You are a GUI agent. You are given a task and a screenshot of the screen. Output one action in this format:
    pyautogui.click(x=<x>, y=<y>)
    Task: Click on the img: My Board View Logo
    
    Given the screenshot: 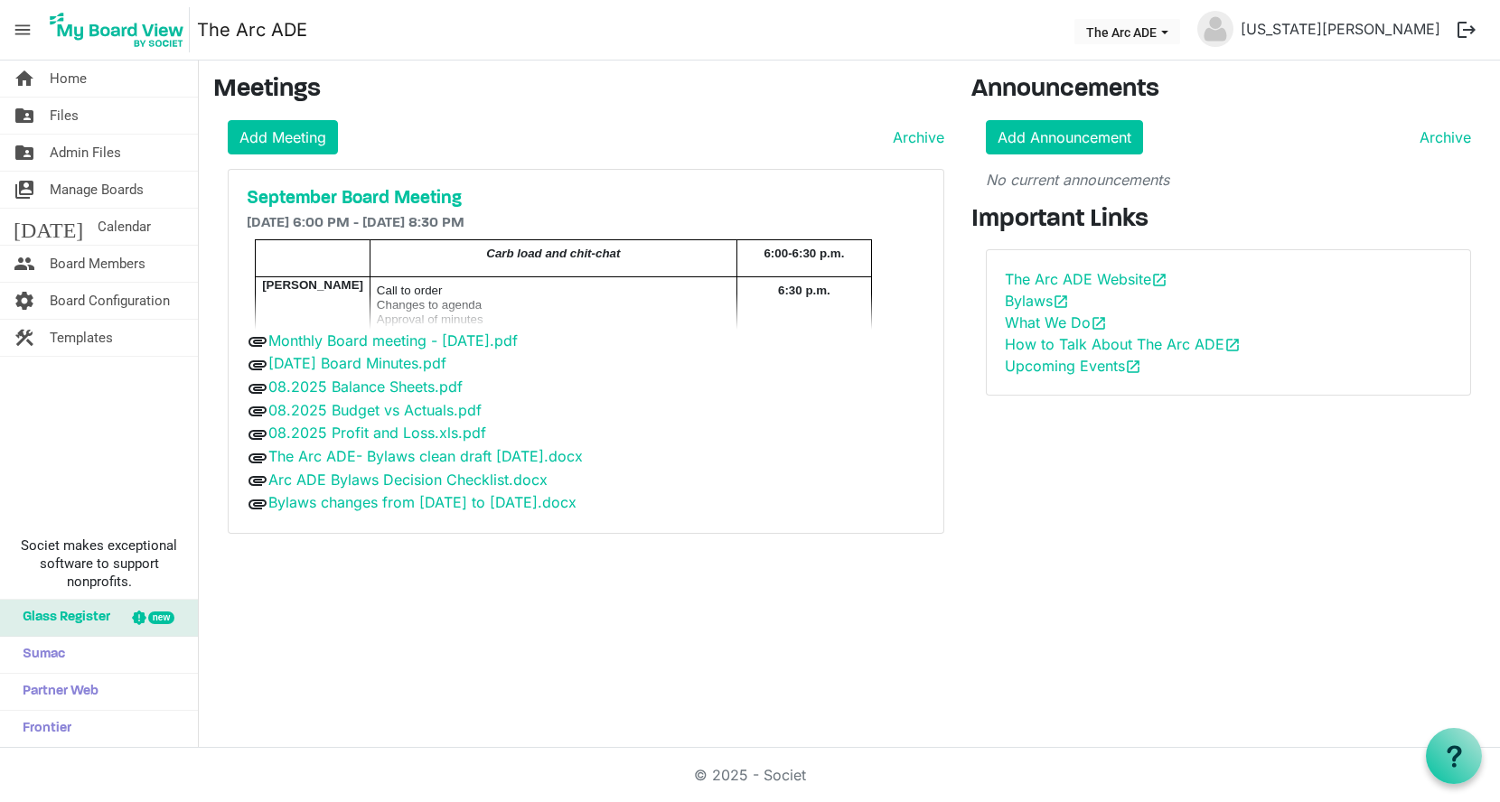 What is the action you would take?
    pyautogui.click(x=117, y=30)
    